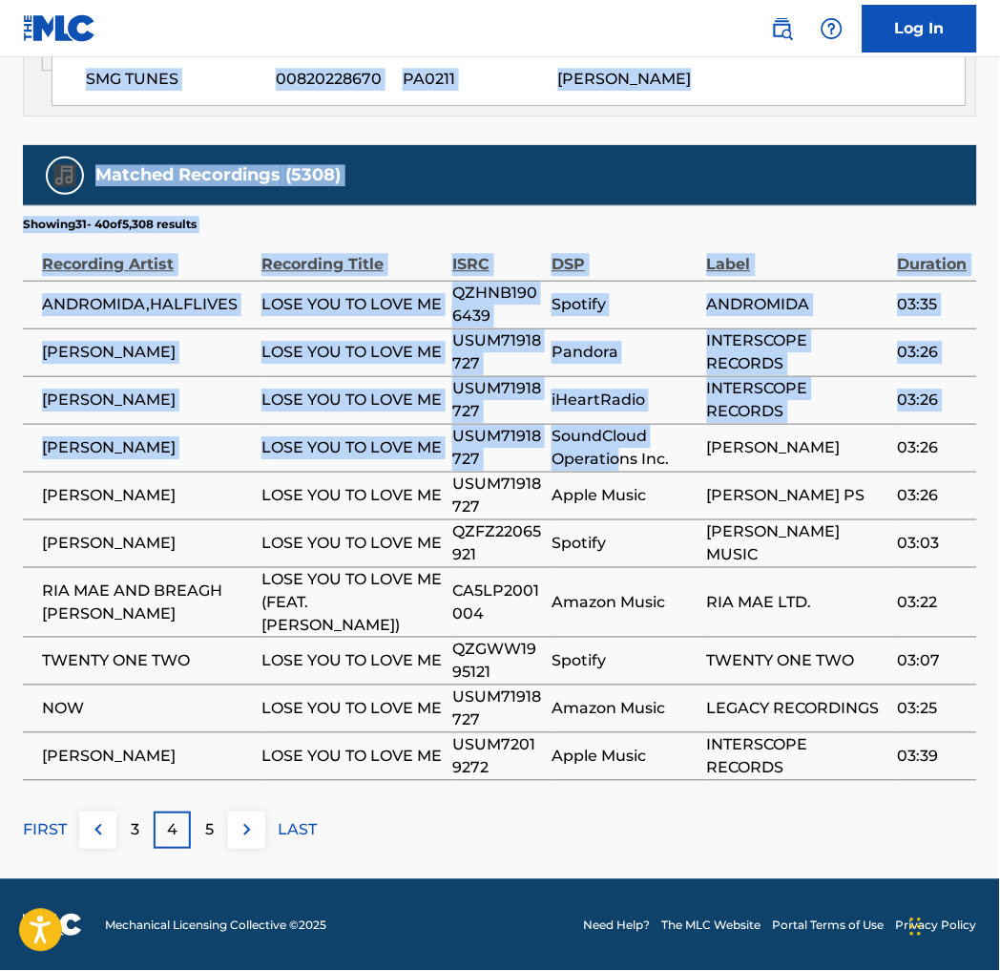 The image size is (1000, 971). What do you see at coordinates (624, 254) in the screenshot?
I see `div: DSP` at bounding box center [624, 254].